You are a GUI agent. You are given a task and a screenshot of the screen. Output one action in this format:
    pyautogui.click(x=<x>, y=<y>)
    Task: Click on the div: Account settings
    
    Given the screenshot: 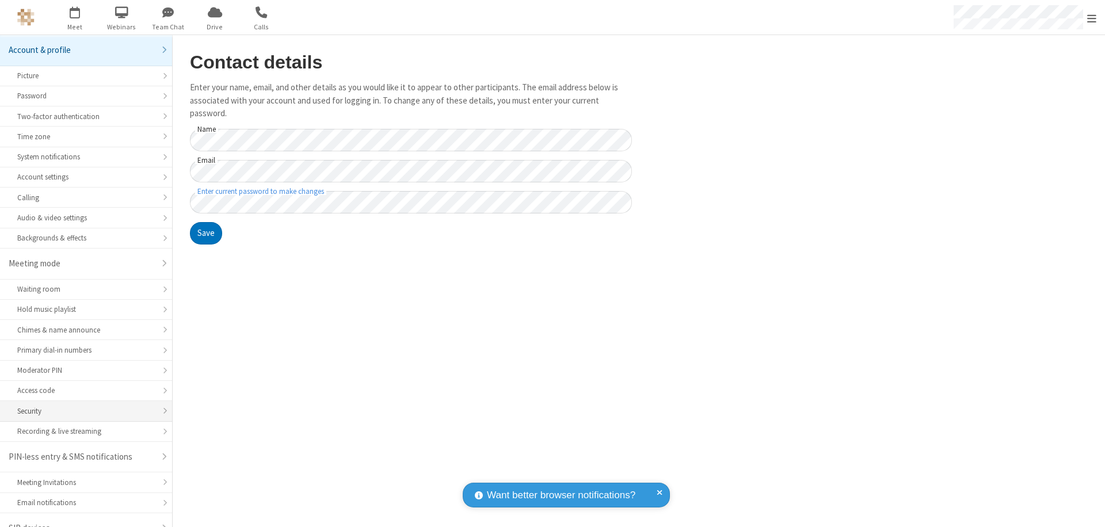 What is the action you would take?
    pyautogui.click(x=86, y=177)
    